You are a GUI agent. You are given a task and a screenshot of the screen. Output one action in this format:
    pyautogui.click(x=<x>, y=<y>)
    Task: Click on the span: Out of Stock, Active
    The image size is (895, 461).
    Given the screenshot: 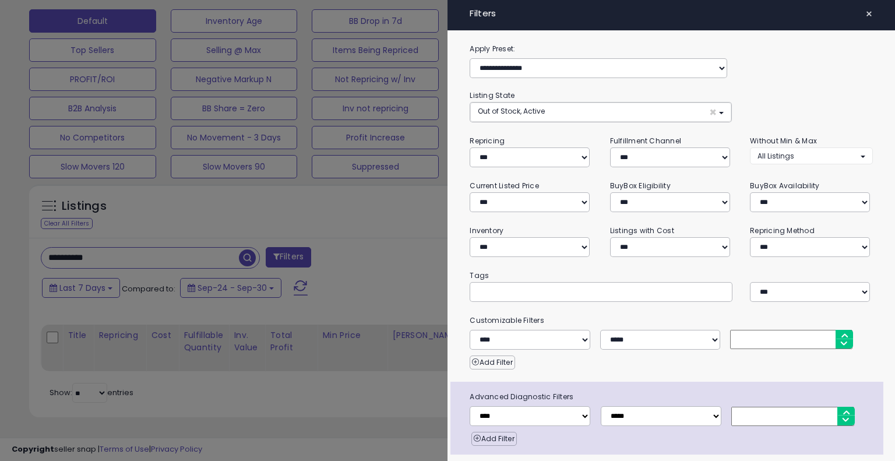 What is the action you would take?
    pyautogui.click(x=511, y=111)
    